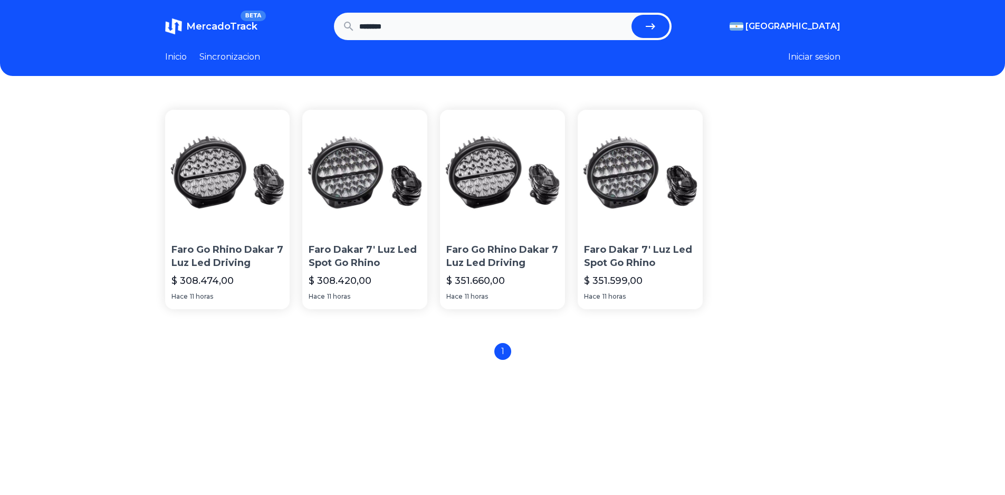  I want to click on a: Faro Dakar 7' Luz Led Spot Go RhinoFaro Dakar 7' Luz Led Spot Go Rhino$ 351.599,00Hace11 horas, so click(640, 209).